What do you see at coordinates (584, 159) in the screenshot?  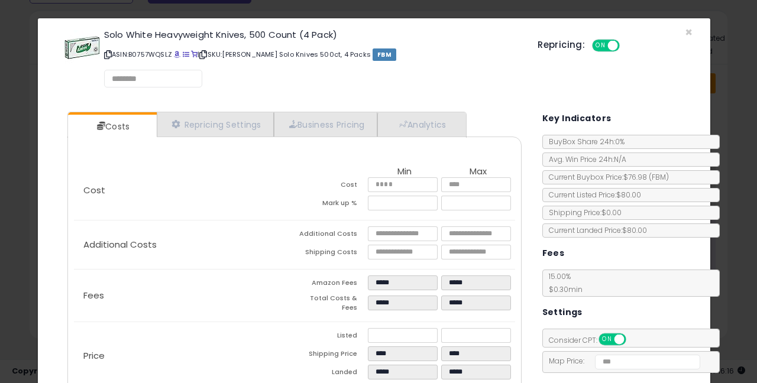 I see `span: Avg. Win Price 24h: N/A` at bounding box center [584, 159].